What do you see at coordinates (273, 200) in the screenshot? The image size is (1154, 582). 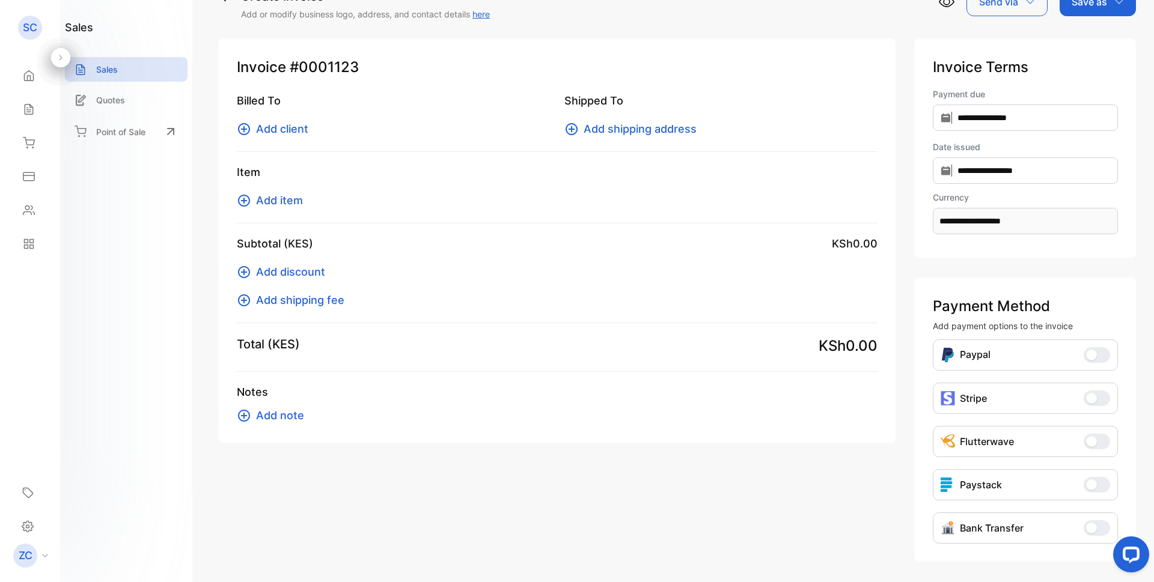 I see `button: Add item` at bounding box center [273, 200].